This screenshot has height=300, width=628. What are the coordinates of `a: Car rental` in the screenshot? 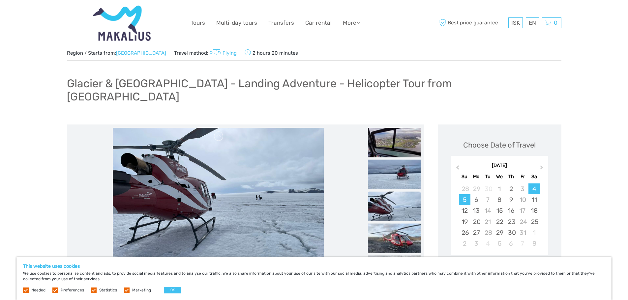 It's located at (318, 23).